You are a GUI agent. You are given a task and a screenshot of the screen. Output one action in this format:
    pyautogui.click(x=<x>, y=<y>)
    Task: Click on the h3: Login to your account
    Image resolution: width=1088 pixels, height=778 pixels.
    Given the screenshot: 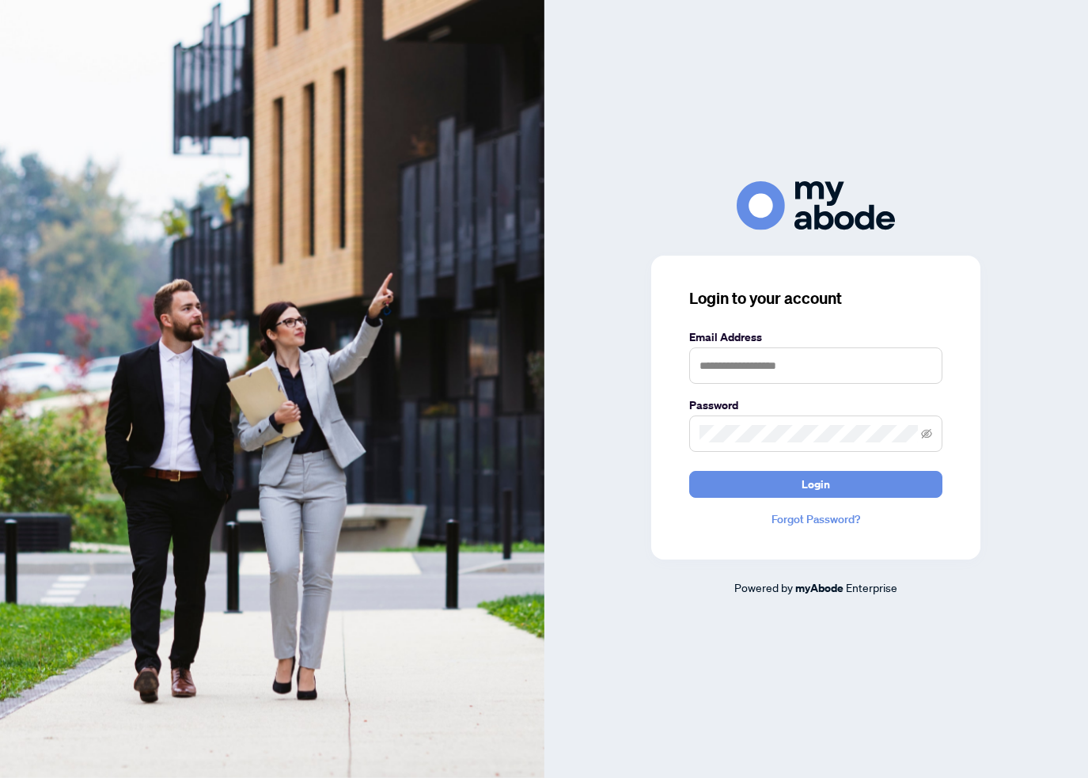 What is the action you would take?
    pyautogui.click(x=816, y=298)
    